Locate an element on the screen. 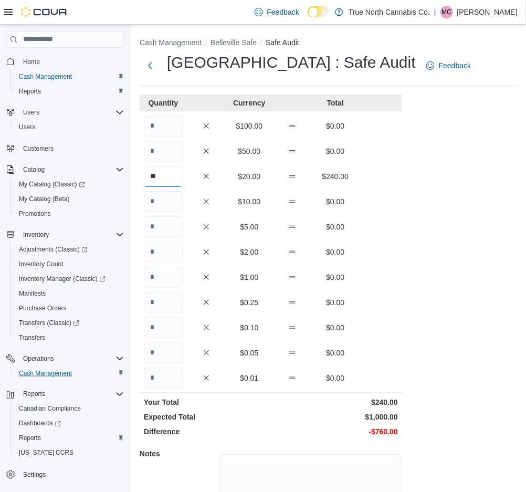  input: Dark Mode is located at coordinates (319, 12).